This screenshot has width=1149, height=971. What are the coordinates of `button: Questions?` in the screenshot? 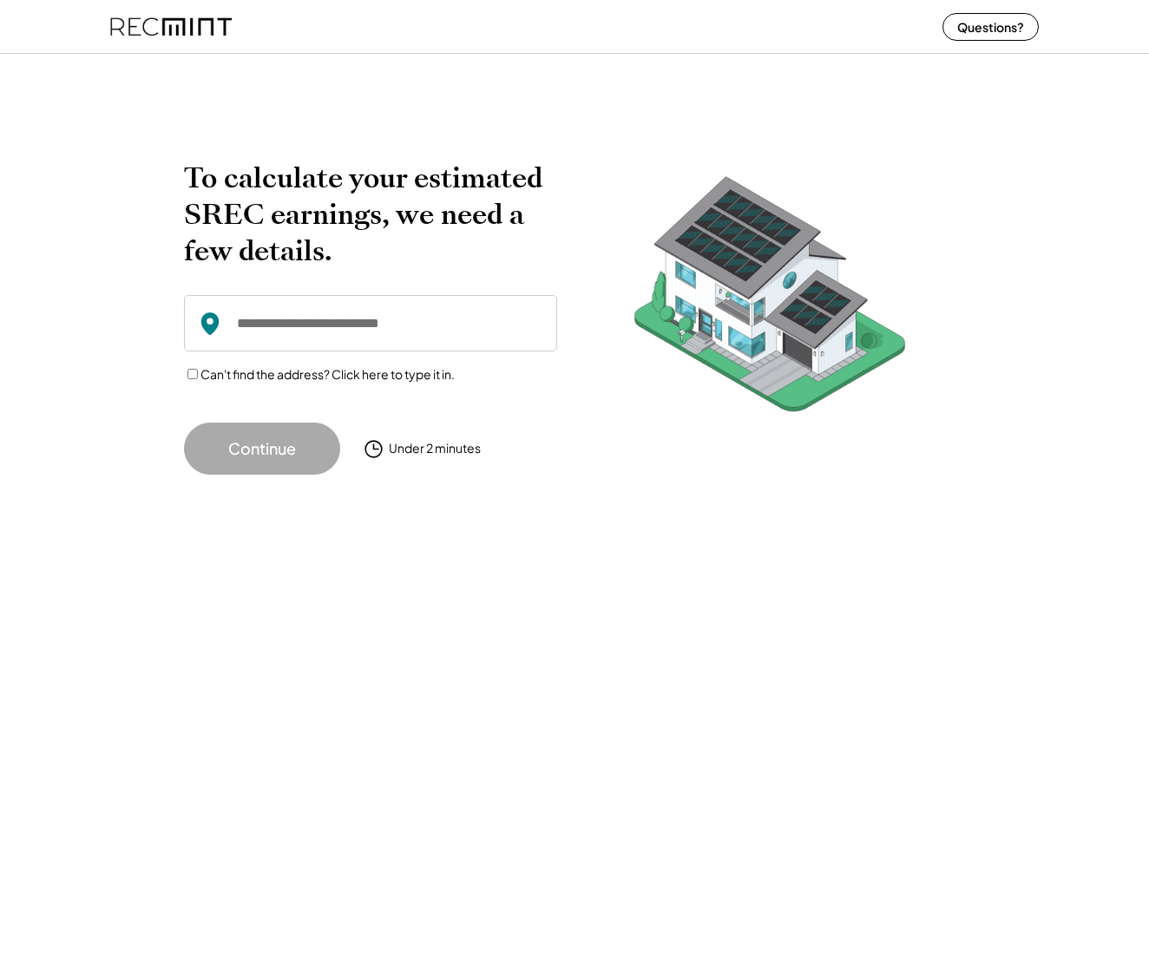 It's located at (990, 27).